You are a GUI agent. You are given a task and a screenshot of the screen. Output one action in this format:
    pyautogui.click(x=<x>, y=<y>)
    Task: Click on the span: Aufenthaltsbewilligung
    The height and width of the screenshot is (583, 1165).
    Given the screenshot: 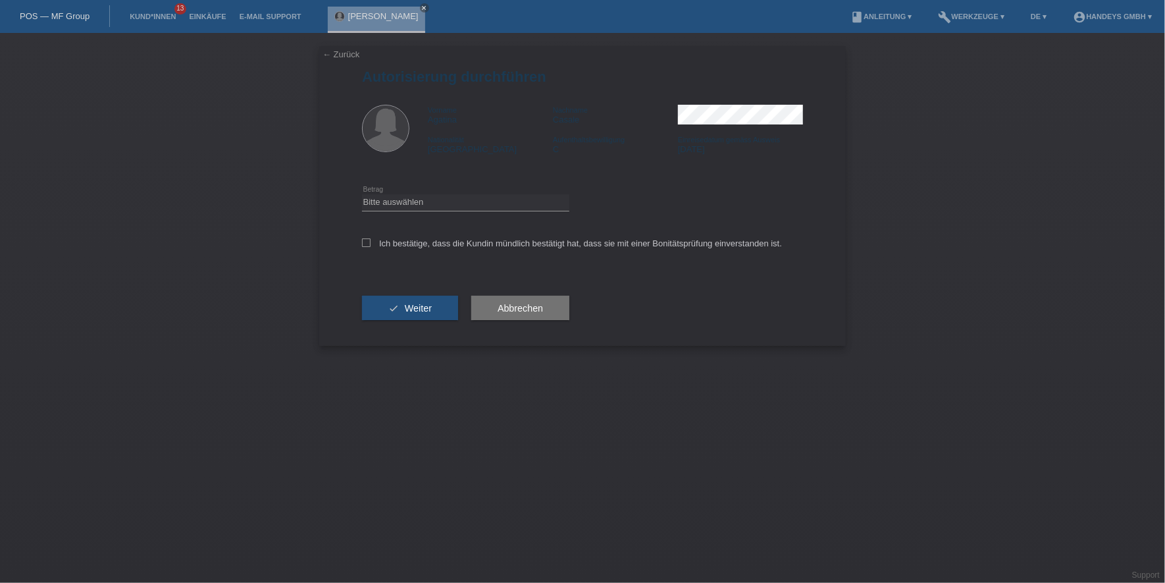 What is the action you would take?
    pyautogui.click(x=589, y=140)
    